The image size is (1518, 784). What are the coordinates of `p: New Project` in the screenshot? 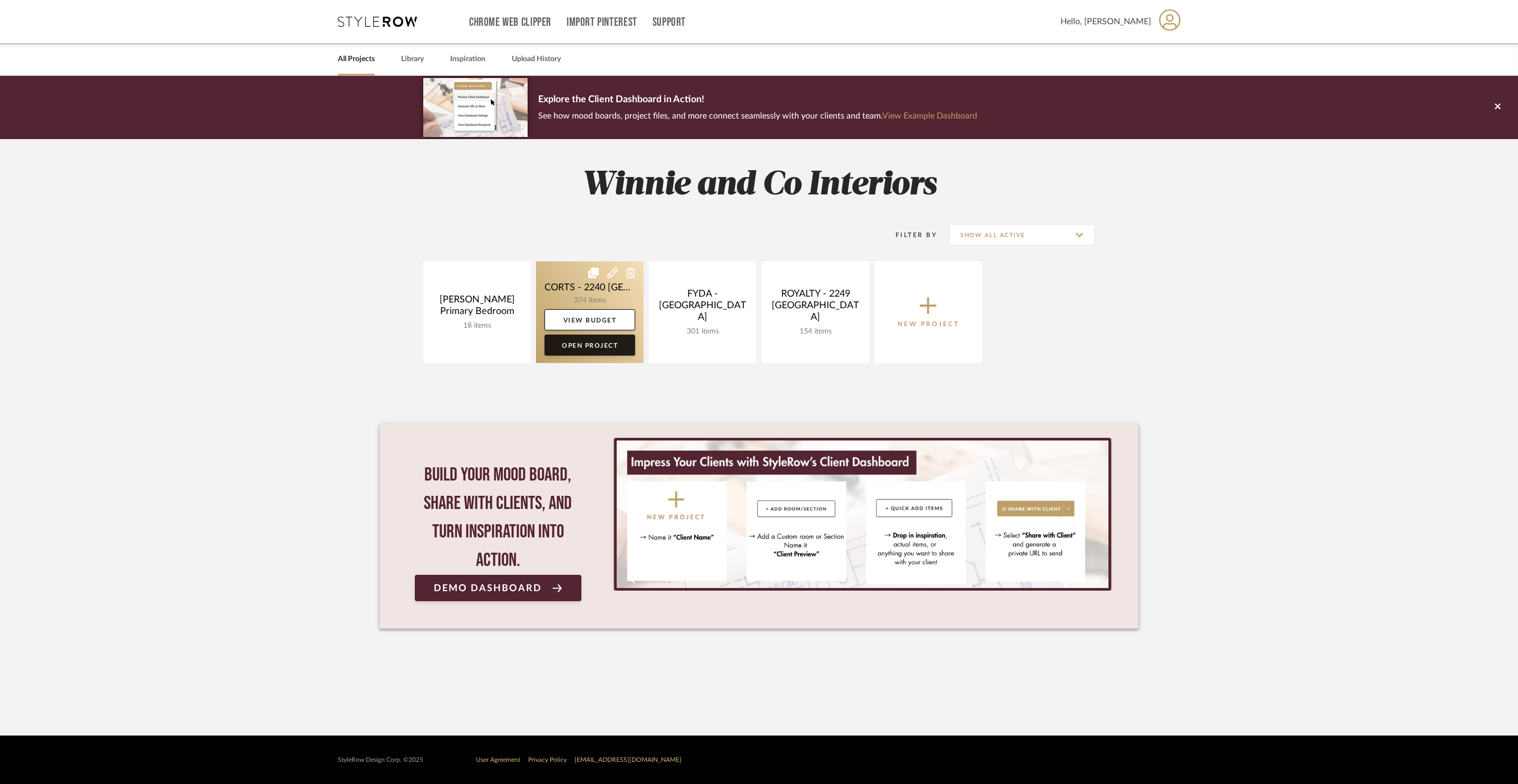 It's located at (928, 324).